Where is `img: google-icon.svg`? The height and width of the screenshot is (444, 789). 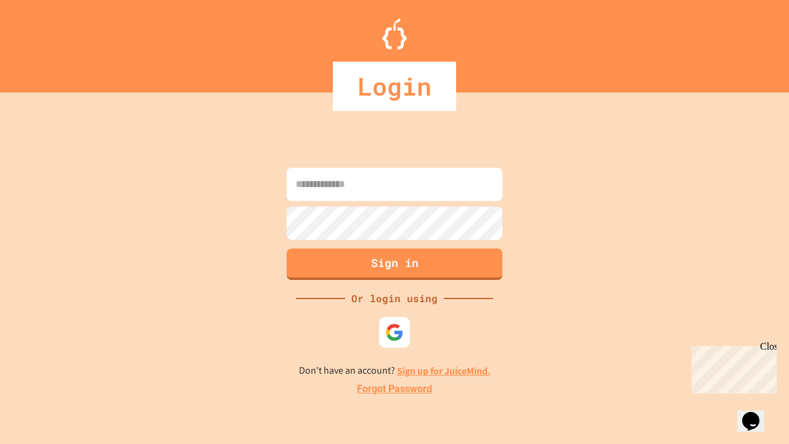
img: google-icon.svg is located at coordinates (395, 332).